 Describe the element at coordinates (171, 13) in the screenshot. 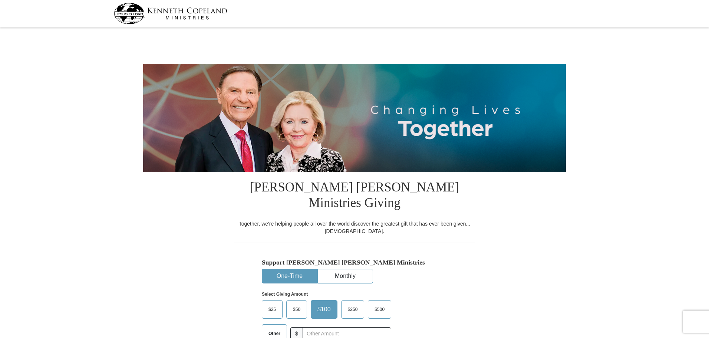

I see `img: kcm-header-logo.svg` at that location.